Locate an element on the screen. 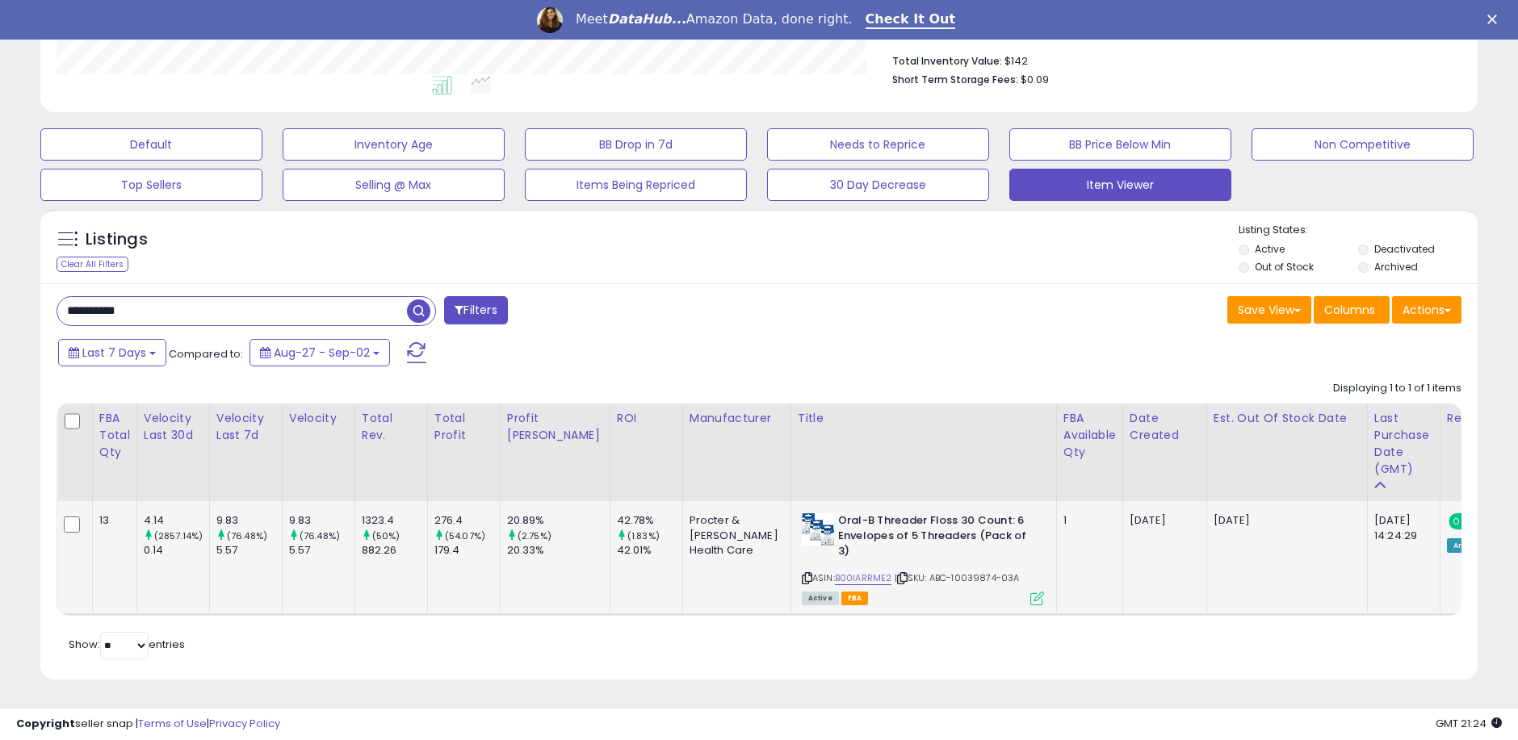  div: ROI is located at coordinates (646, 418).